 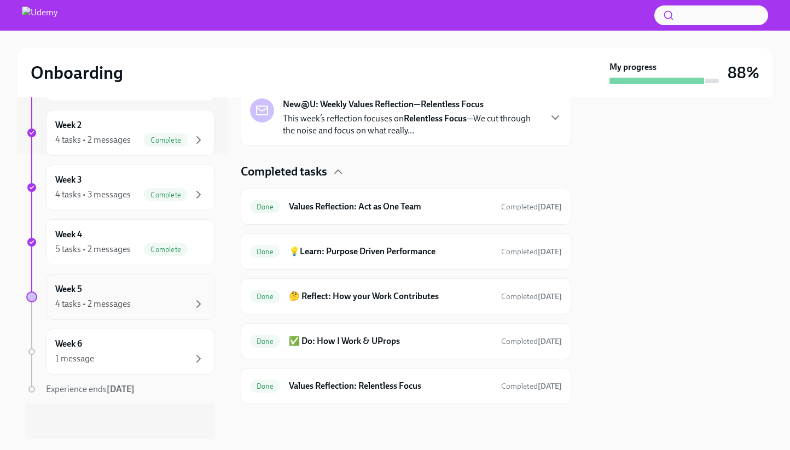 I want to click on h6: Week 3, so click(x=68, y=180).